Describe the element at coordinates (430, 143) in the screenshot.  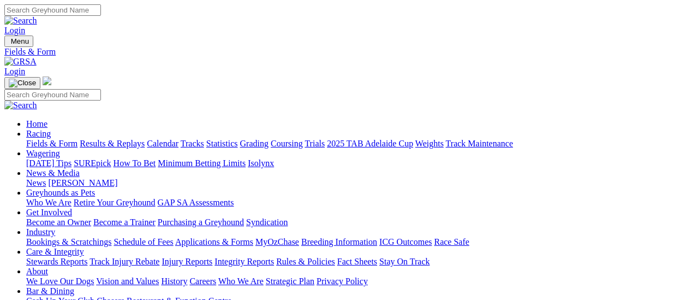
I see `a: Weights` at that location.